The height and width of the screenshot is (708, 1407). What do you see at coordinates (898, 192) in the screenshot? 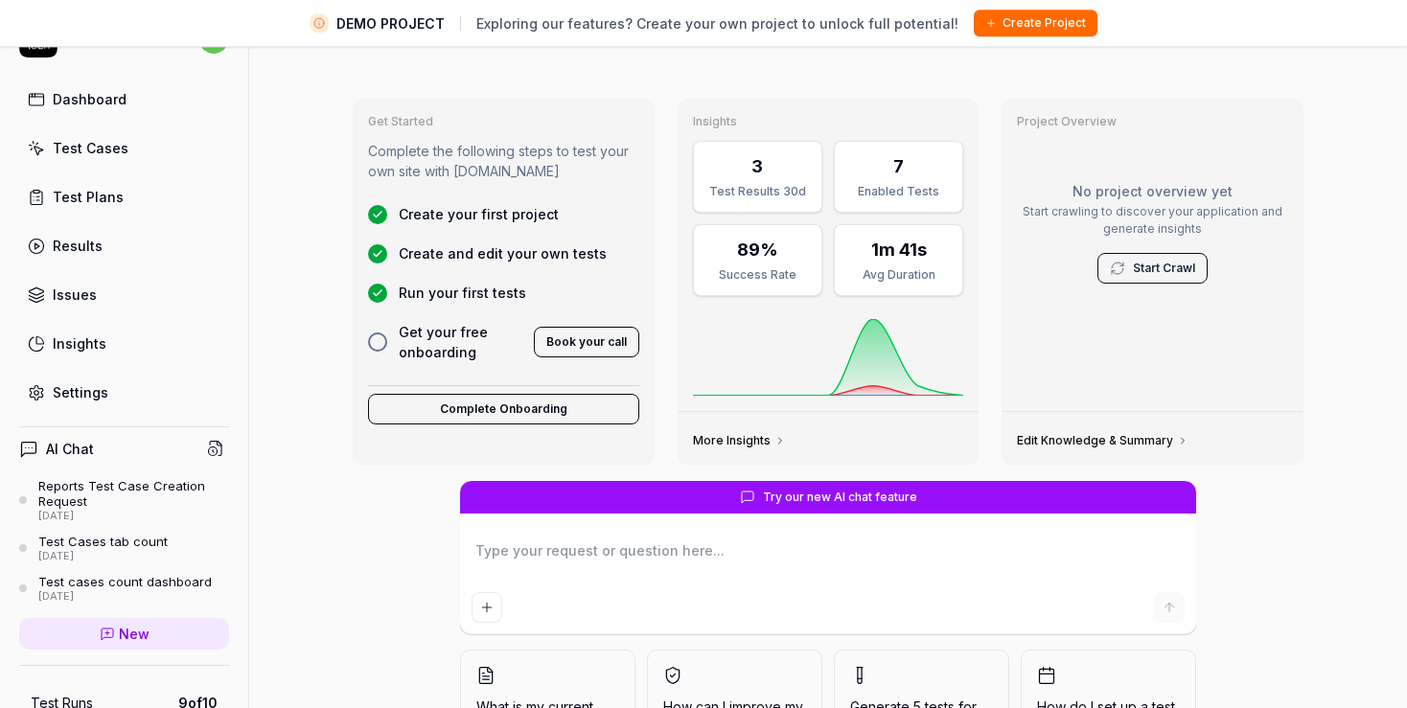
I see `div: Enabled Tests` at bounding box center [898, 192].